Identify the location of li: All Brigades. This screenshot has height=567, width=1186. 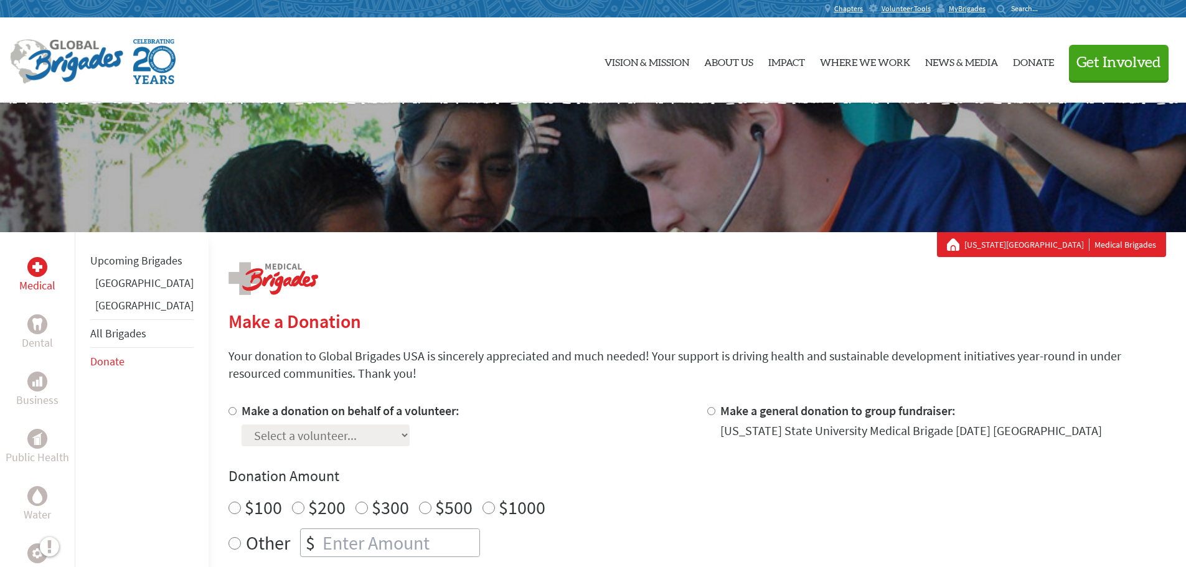
(142, 334).